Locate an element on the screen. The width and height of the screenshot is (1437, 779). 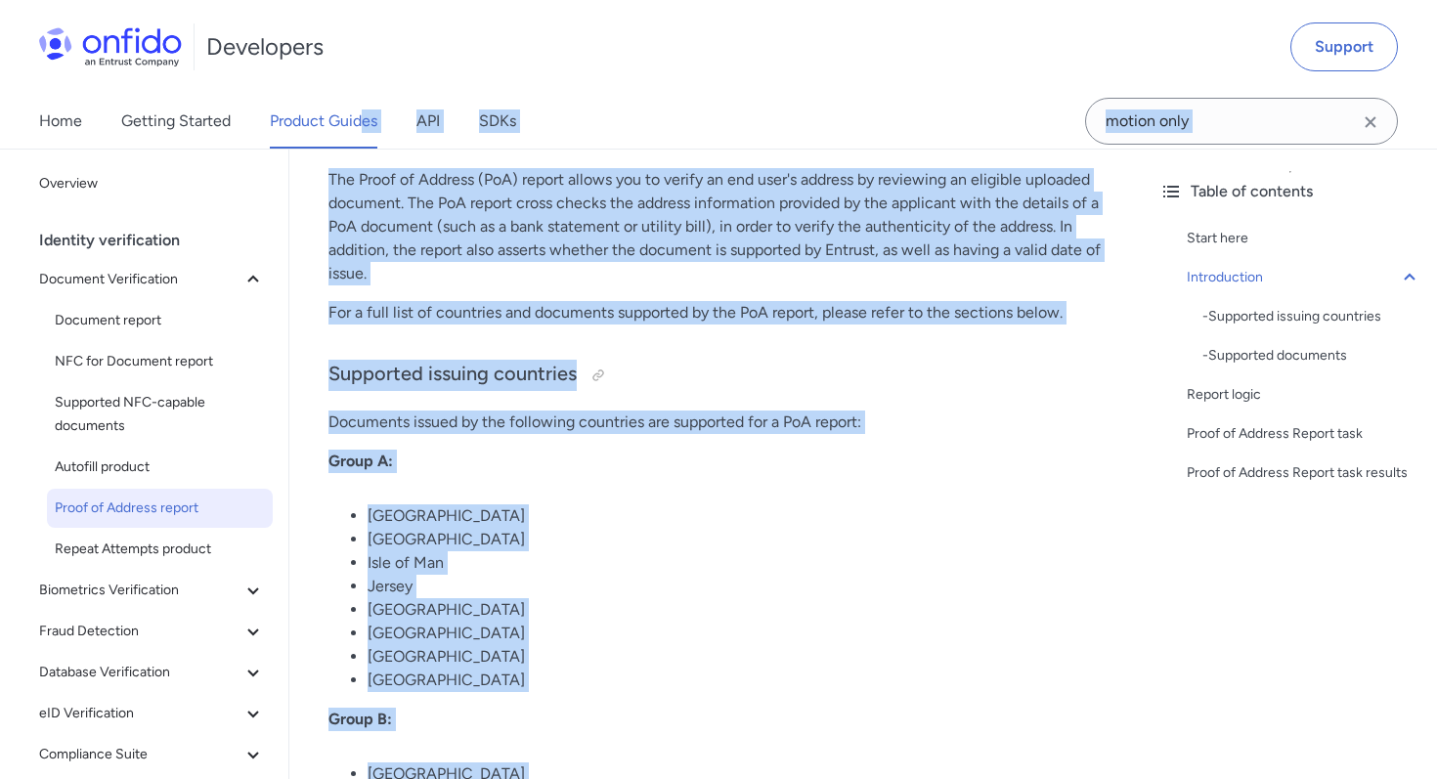
span: Compliance Suite is located at coordinates (140, 755).